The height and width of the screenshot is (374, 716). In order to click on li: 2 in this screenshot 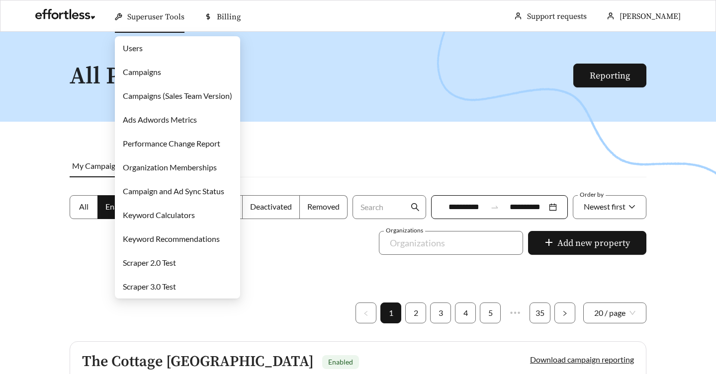, I will do `click(416, 313)`.